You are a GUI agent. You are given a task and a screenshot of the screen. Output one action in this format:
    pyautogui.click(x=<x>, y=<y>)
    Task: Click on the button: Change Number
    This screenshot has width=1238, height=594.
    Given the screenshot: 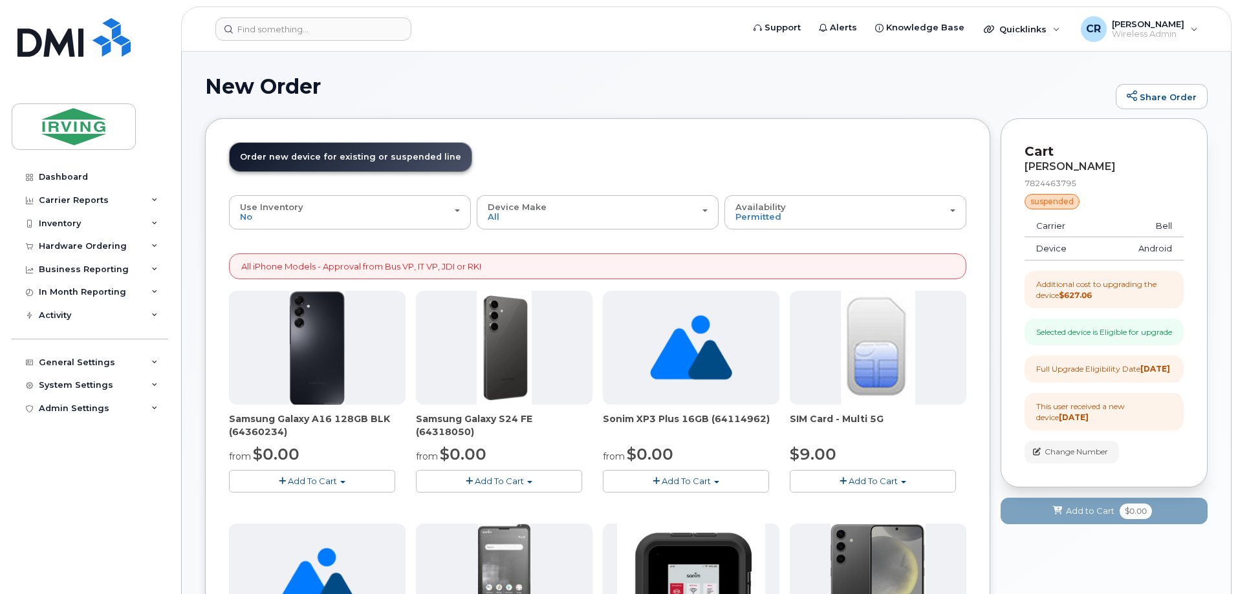 What is the action you would take?
    pyautogui.click(x=1072, y=452)
    